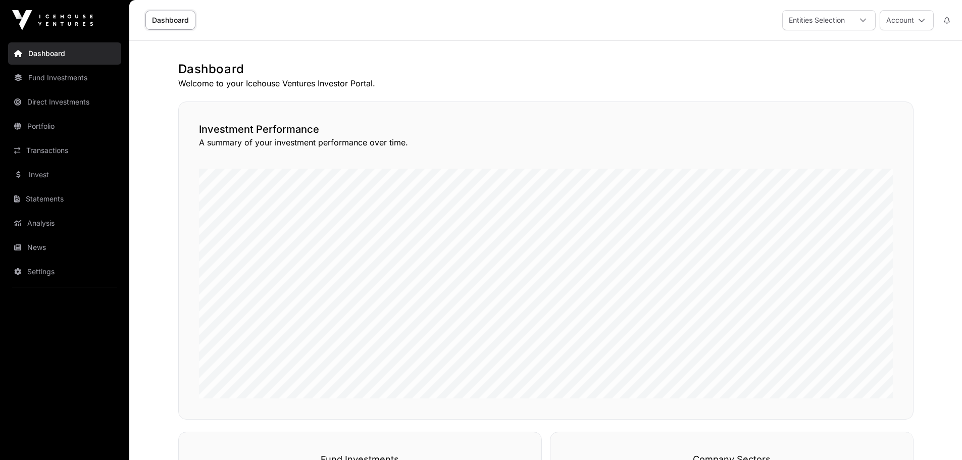 Image resolution: width=962 pixels, height=460 pixels. I want to click on a: Invest, so click(65, 175).